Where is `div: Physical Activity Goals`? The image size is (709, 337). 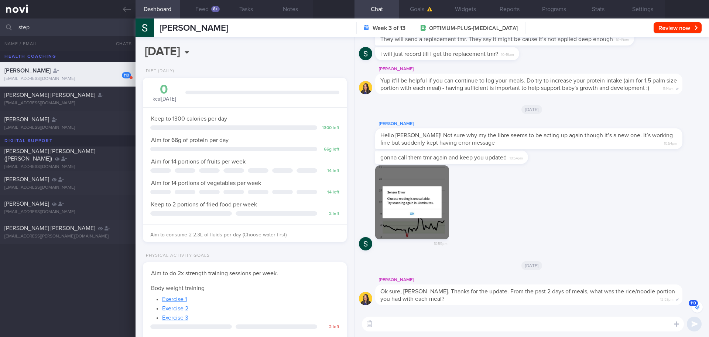
div: Physical Activity Goals is located at coordinates (176, 255).